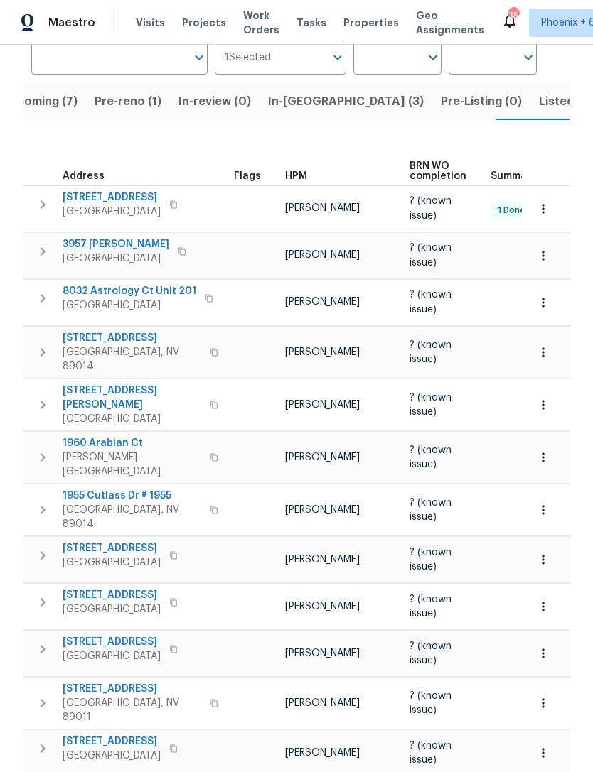  I want to click on span: Tasks, so click(311, 23).